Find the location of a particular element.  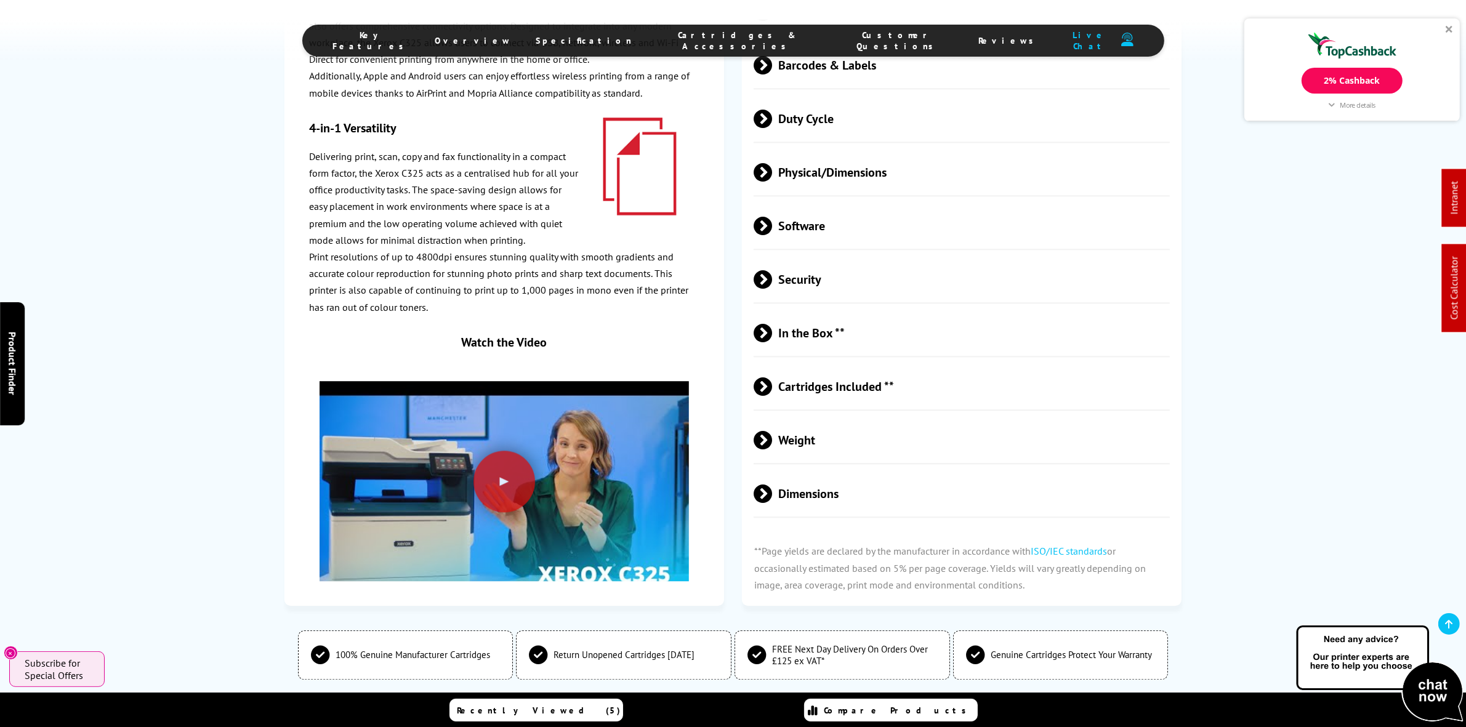

img: Open Live Chat window is located at coordinates (1380, 674).